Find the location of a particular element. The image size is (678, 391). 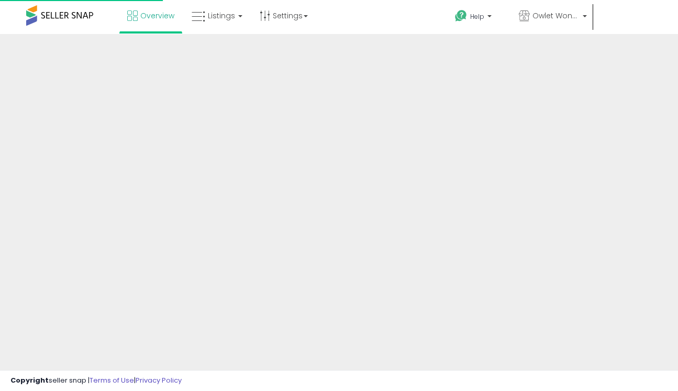

span: Owlet Wonders is located at coordinates (556, 16).